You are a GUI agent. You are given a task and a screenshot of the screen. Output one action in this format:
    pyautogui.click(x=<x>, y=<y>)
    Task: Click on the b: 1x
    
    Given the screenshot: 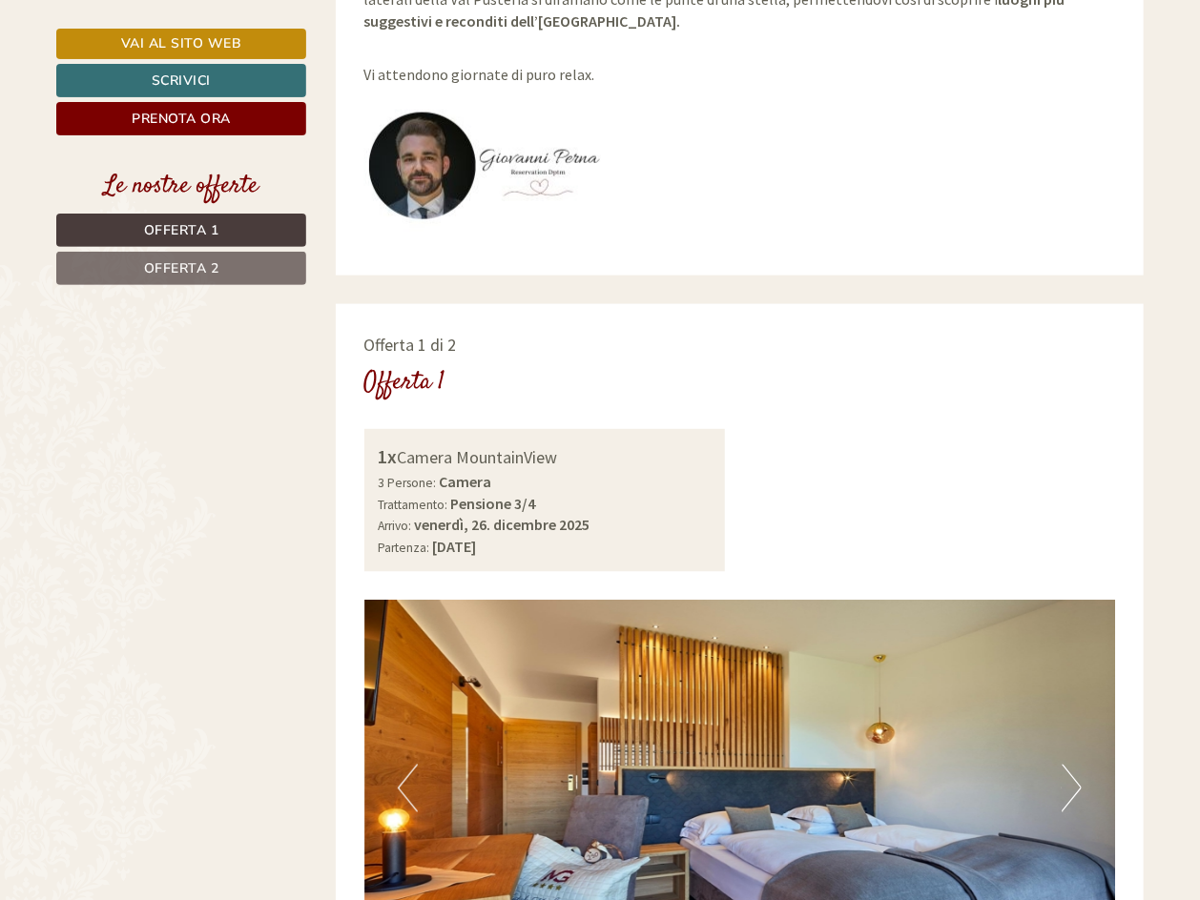 What is the action you would take?
    pyautogui.click(x=388, y=456)
    